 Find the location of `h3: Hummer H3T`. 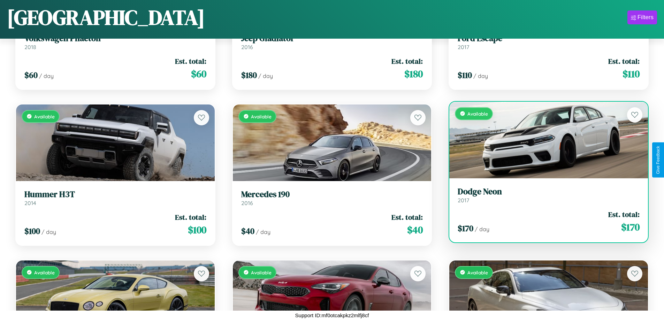

h3: Hummer H3T is located at coordinates (115, 194).